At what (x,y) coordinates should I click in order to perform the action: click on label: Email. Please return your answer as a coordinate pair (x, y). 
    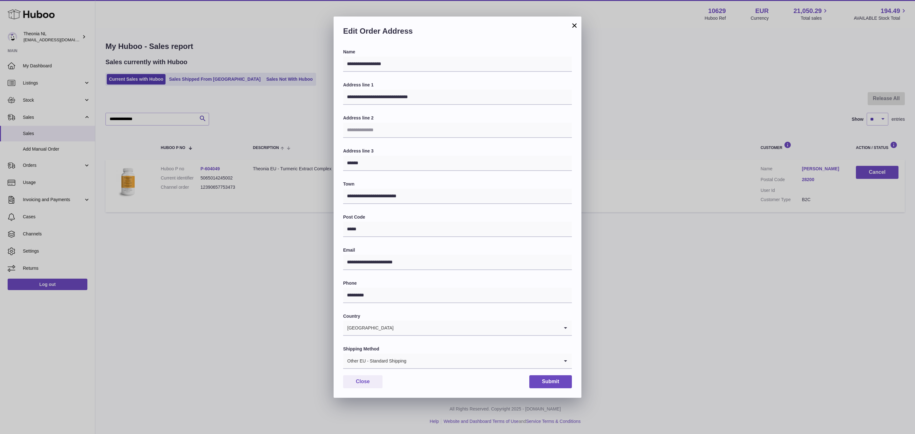
    Looking at the image, I should click on (458, 250).